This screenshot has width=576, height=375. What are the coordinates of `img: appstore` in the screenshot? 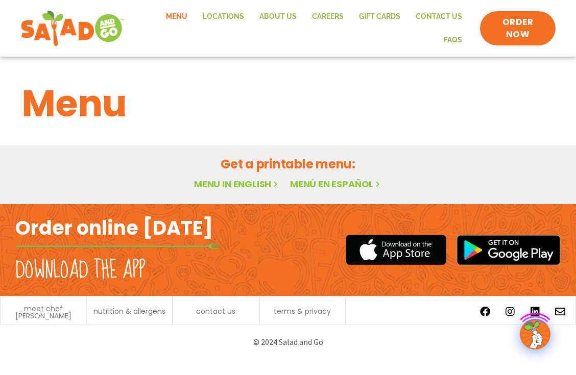 It's located at (396, 250).